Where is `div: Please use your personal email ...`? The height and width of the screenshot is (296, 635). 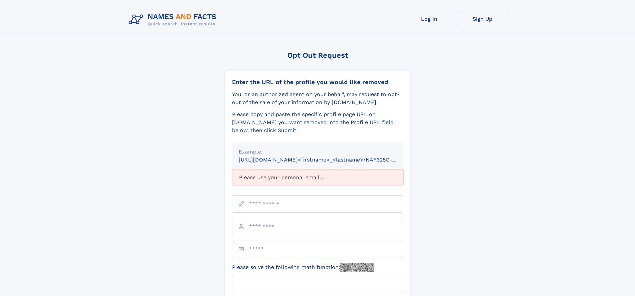 div: Please use your personal email ... is located at coordinates (318, 177).